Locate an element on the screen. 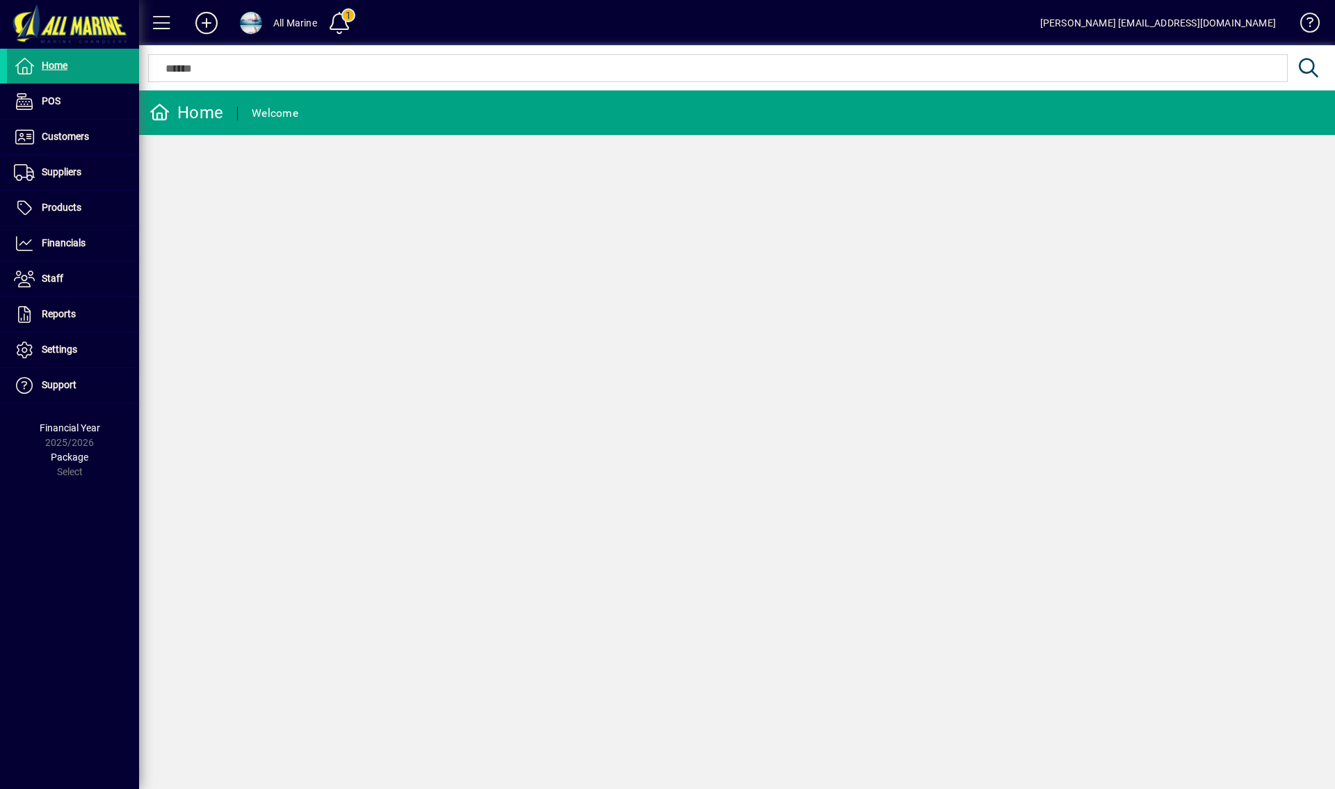 This screenshot has height=789, width=1335. a: POS is located at coordinates (73, 102).